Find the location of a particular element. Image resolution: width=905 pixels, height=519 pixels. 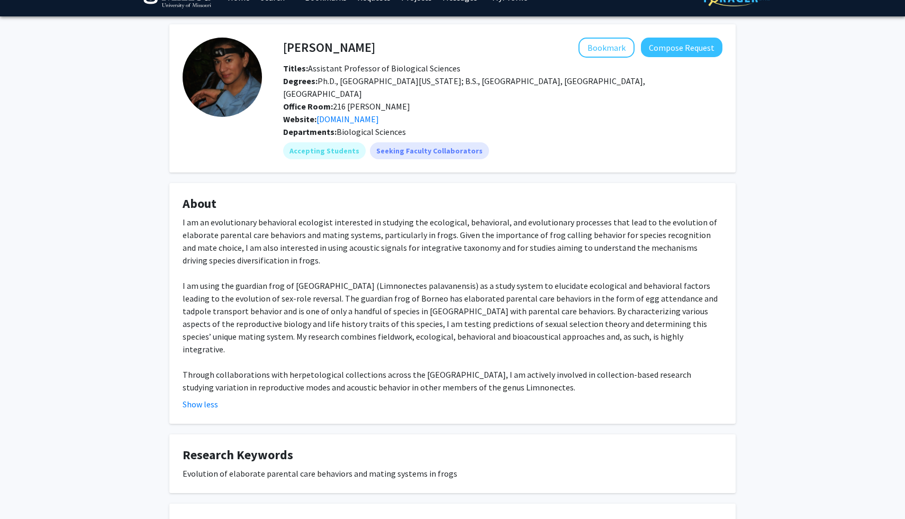

b: Departments: is located at coordinates (310, 132).